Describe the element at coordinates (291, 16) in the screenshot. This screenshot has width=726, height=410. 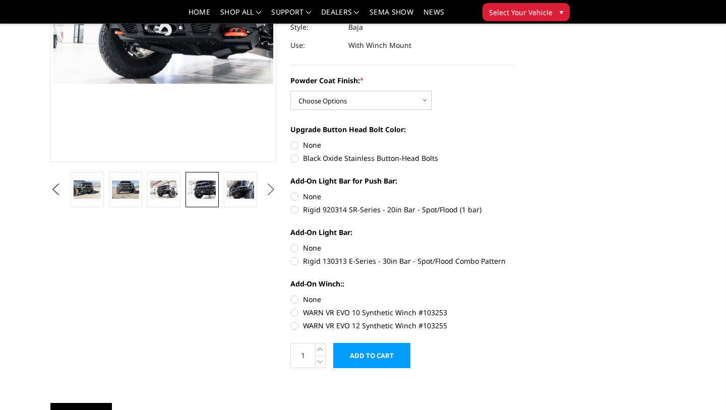
I see `a: Support` at that location.